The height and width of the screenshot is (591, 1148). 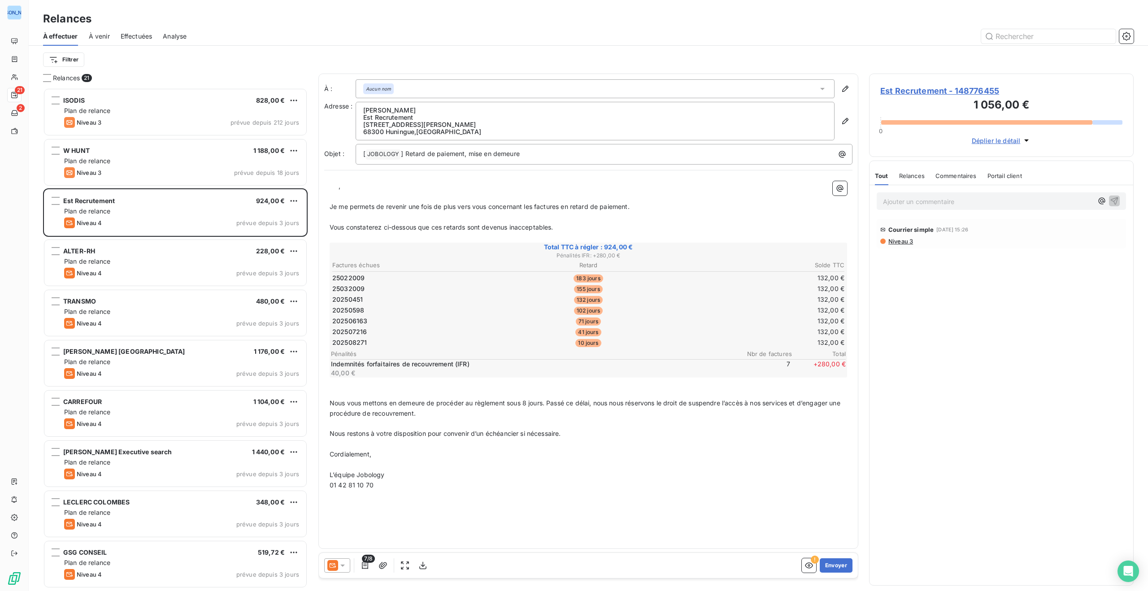 I want to click on span: Effectuées, so click(x=136, y=36).